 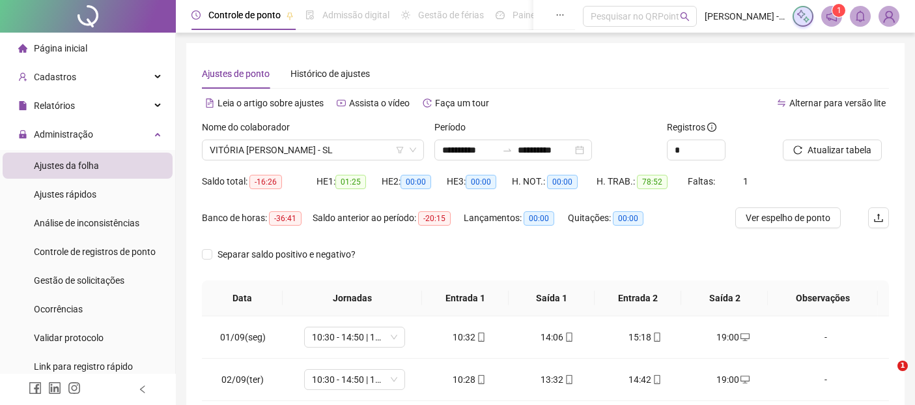 I want to click on span: swap-right, so click(x=508, y=150).